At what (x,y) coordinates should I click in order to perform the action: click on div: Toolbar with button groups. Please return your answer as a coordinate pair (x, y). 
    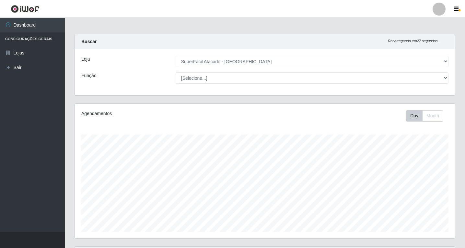
    Looking at the image, I should click on (427, 116).